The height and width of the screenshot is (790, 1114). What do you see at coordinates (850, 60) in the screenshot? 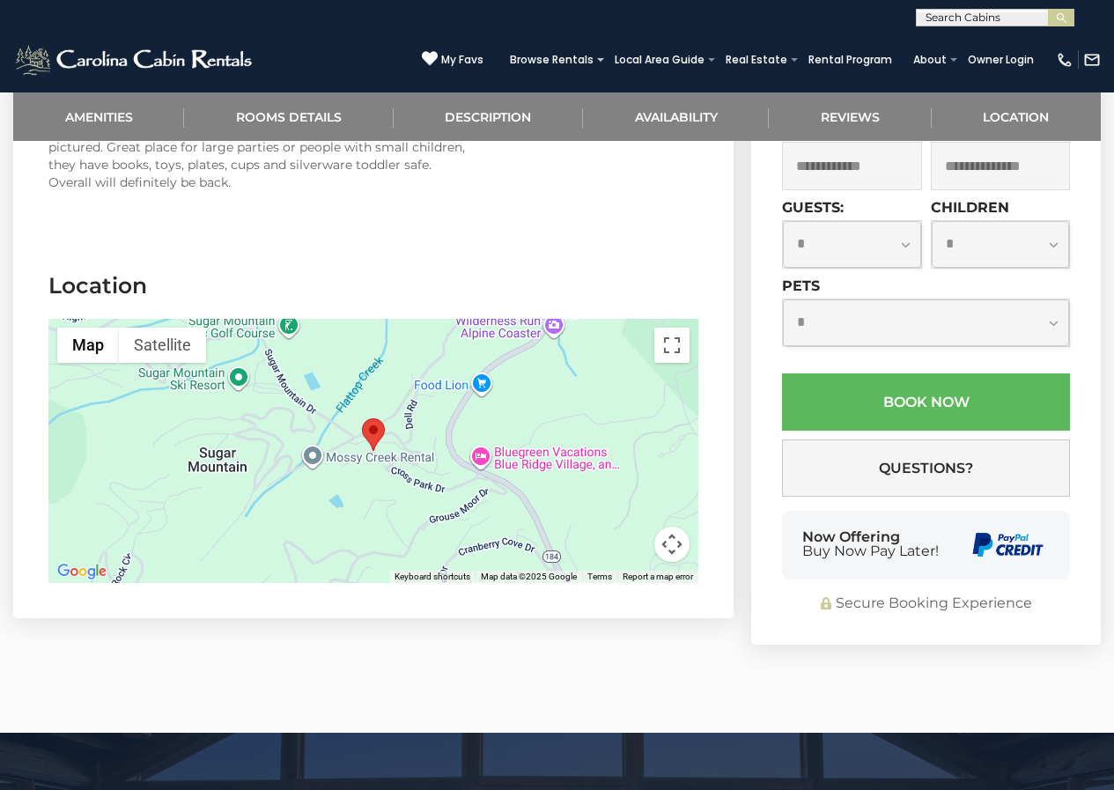
I see `a: Rental Program` at bounding box center [850, 60].